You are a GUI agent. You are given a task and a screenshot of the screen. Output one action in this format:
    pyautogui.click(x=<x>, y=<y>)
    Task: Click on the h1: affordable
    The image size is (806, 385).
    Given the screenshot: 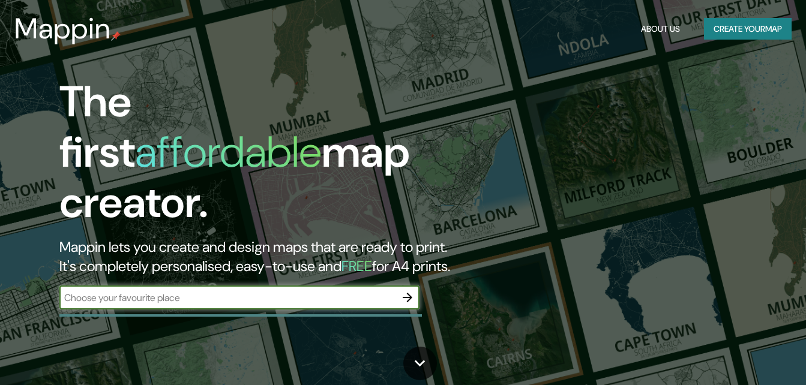 What is the action you would take?
    pyautogui.click(x=228, y=152)
    